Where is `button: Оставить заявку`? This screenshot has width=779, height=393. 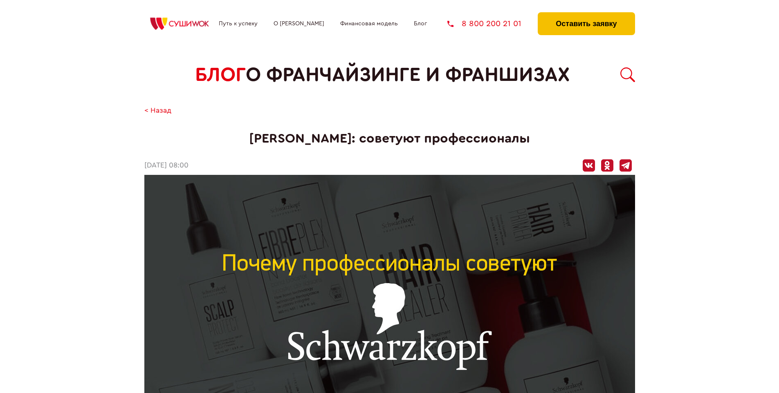 button: Оставить заявку is located at coordinates (586, 24).